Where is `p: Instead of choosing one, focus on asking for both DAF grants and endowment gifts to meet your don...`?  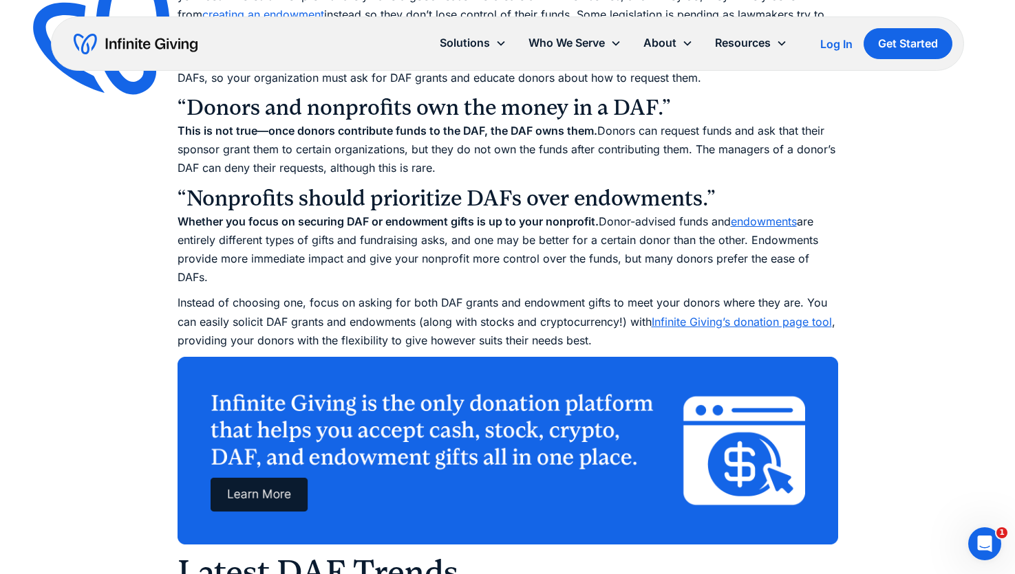 p: Instead of choosing one, focus on asking for both DAF grants and endowment gifts to meet your don... is located at coordinates (508, 322).